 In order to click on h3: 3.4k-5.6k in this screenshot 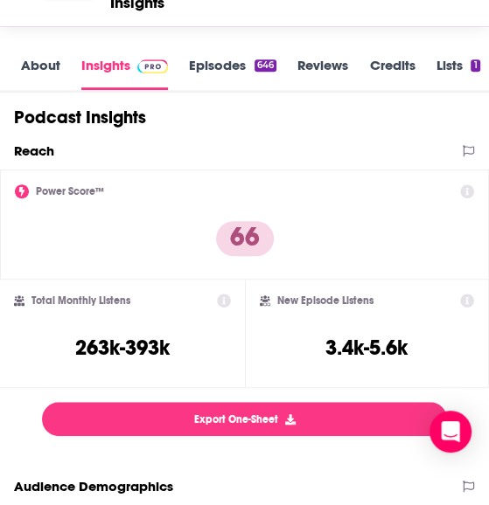, I will do `click(366, 348)`.